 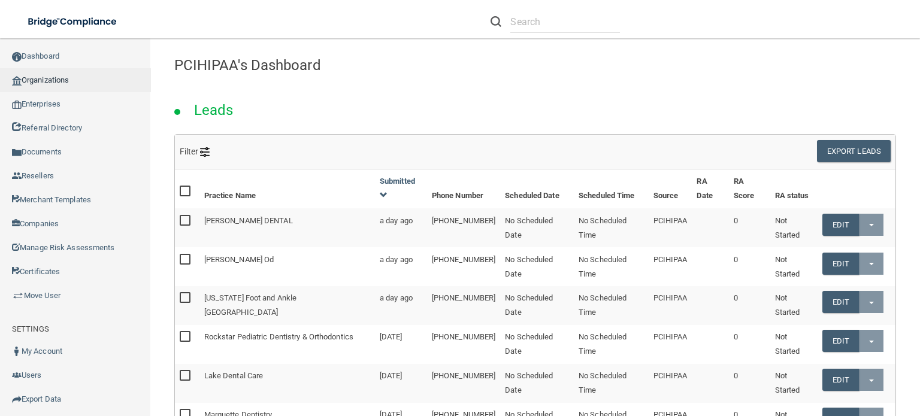 I want to click on img: bridge_compliance_login_screen.278c3ca4.svg, so click(x=73, y=22).